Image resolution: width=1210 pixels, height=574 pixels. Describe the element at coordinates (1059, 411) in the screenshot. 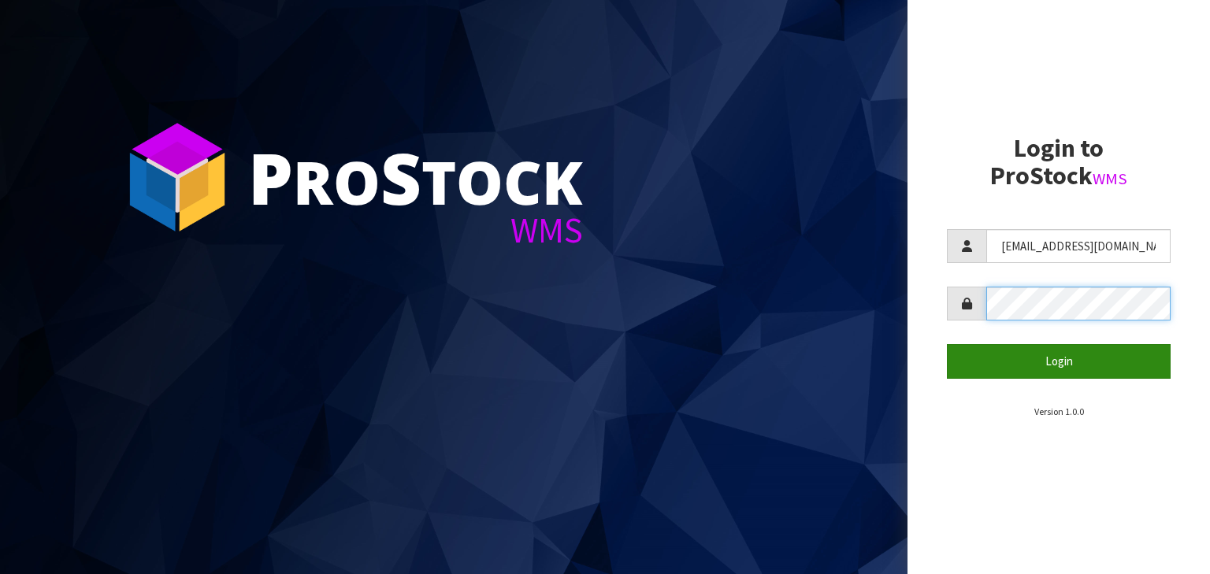

I see `small: Version 1.0.0` at that location.